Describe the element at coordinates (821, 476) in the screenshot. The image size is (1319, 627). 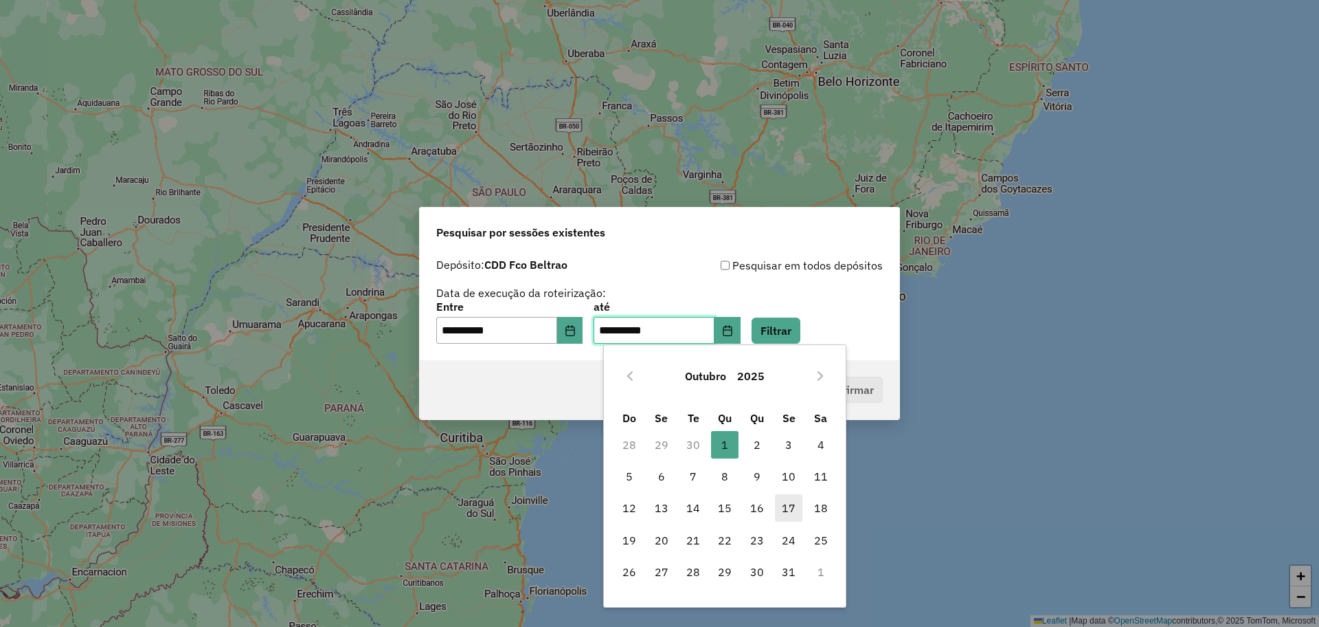
I see `span: 11` at that location.